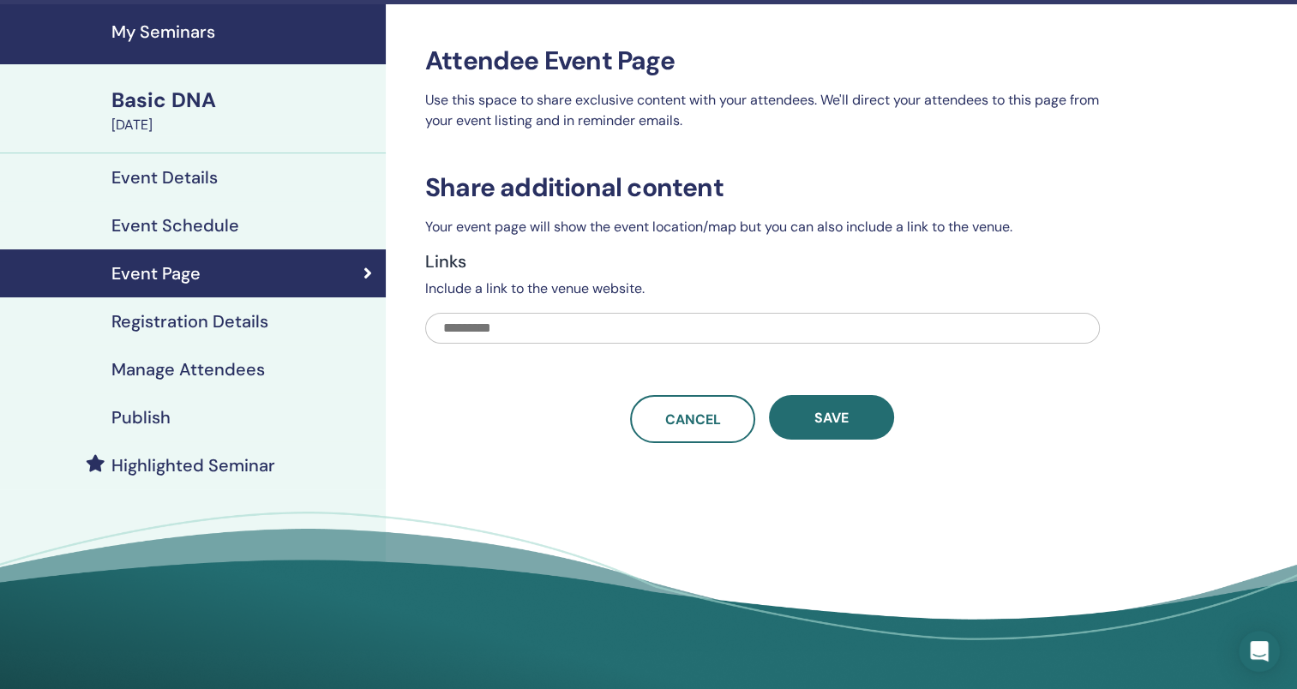 Image resolution: width=1297 pixels, height=689 pixels. I want to click on span: Save, so click(831, 417).